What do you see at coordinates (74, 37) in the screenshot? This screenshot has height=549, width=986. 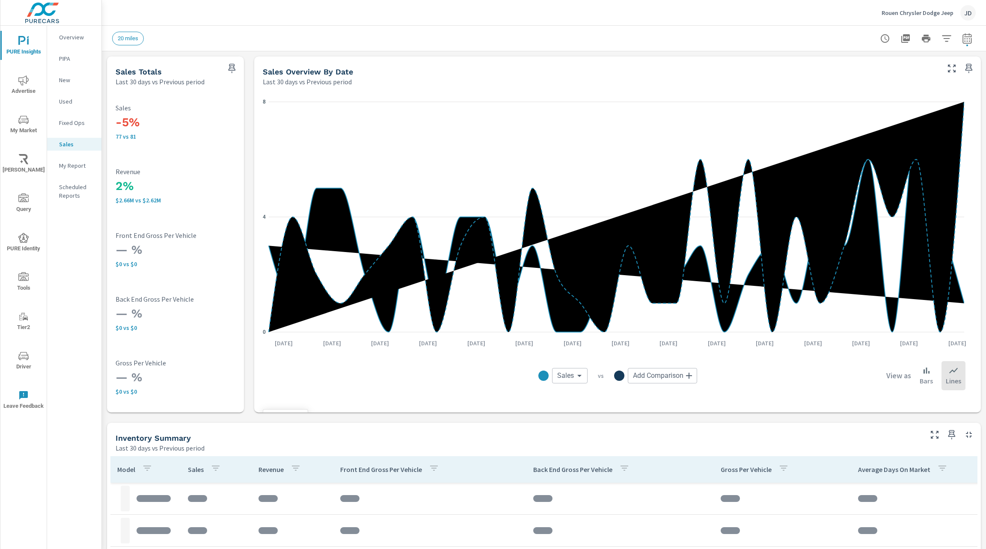 I see `div: Overview` at bounding box center [74, 37].